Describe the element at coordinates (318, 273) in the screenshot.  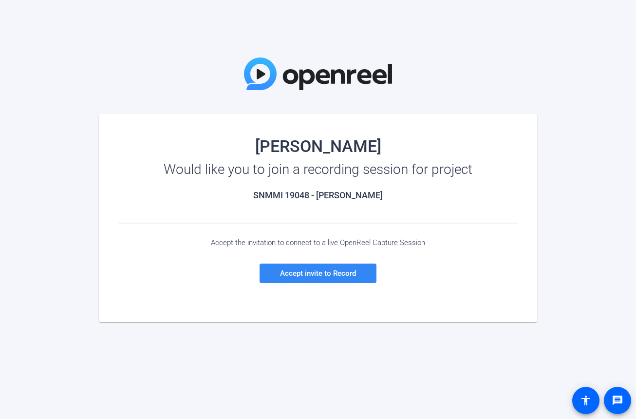
I see `a: Accept invite to Record` at that location.